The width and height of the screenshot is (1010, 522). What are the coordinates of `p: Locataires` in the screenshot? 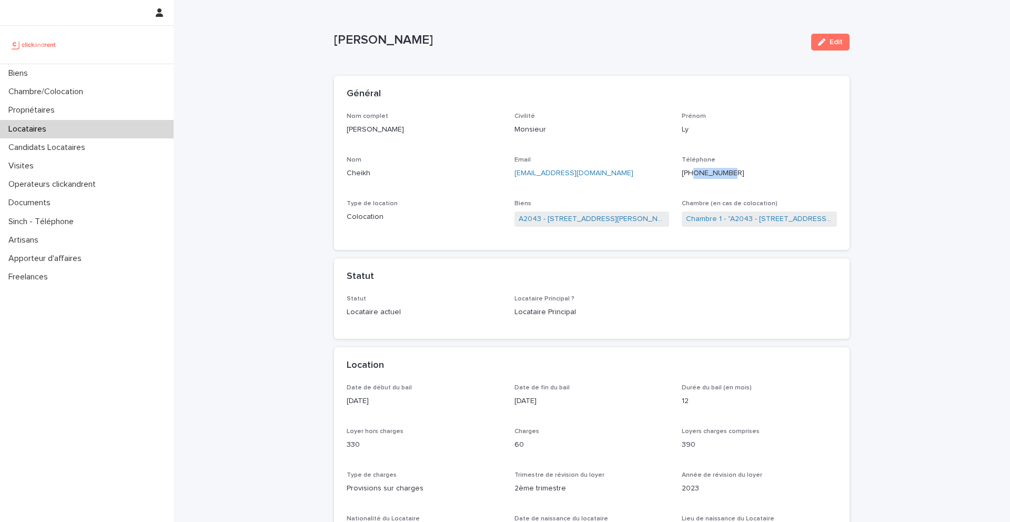 It's located at (29, 129).